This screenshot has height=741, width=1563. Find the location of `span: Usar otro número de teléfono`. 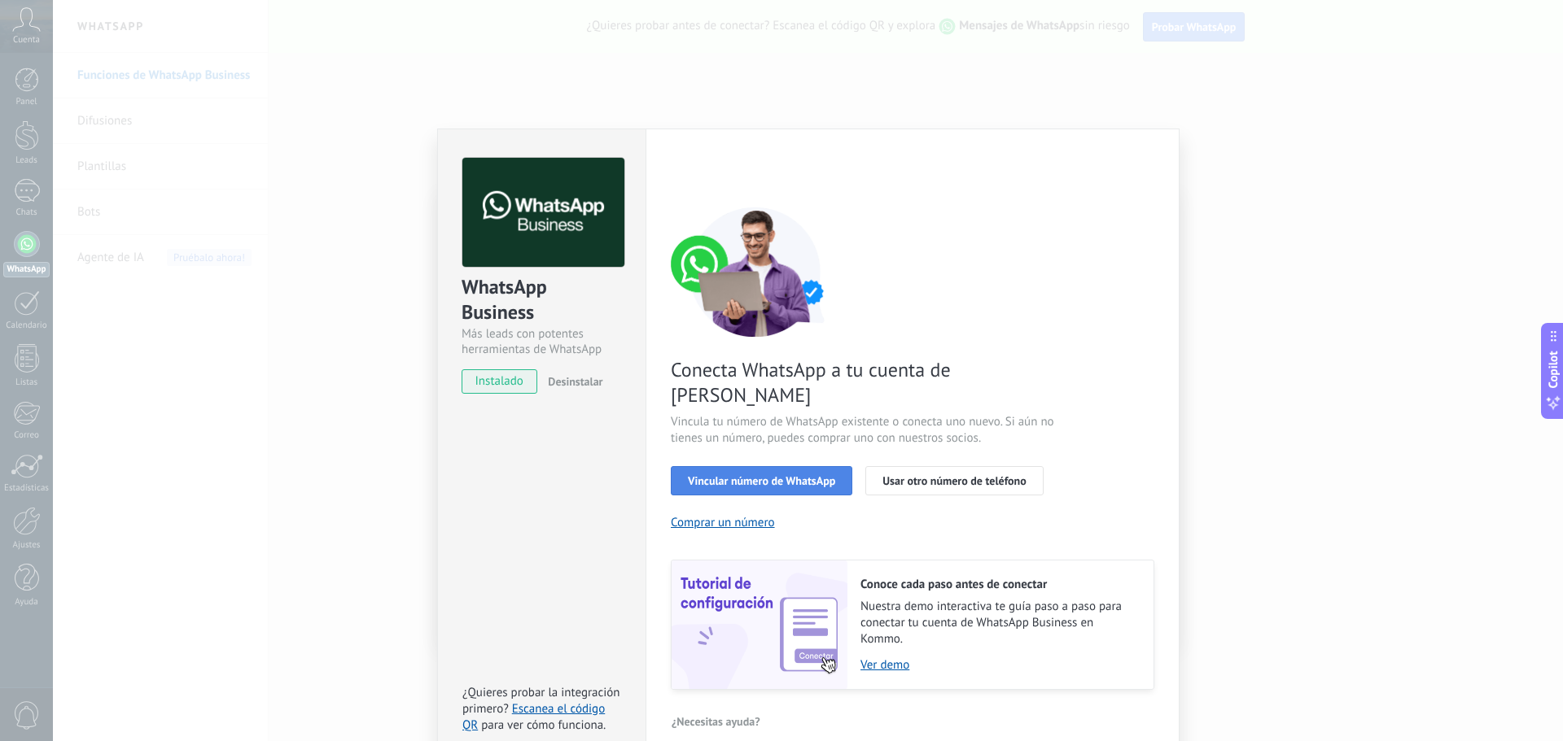

span: Usar otro número de teléfono is located at coordinates (954, 481).